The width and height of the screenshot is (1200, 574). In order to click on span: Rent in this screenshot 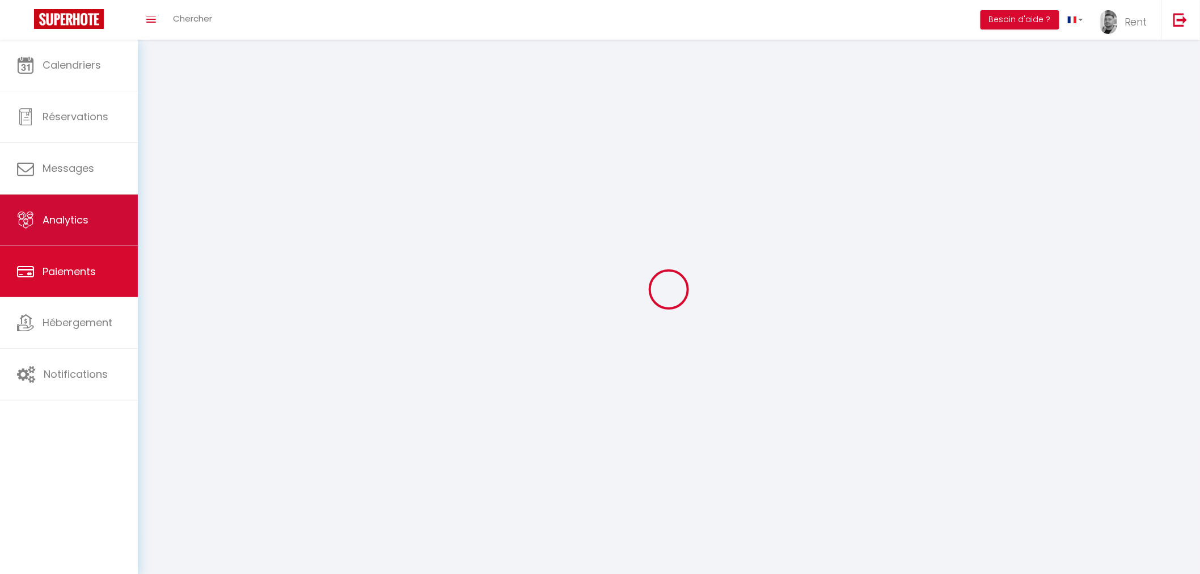, I will do `click(1136, 22)`.